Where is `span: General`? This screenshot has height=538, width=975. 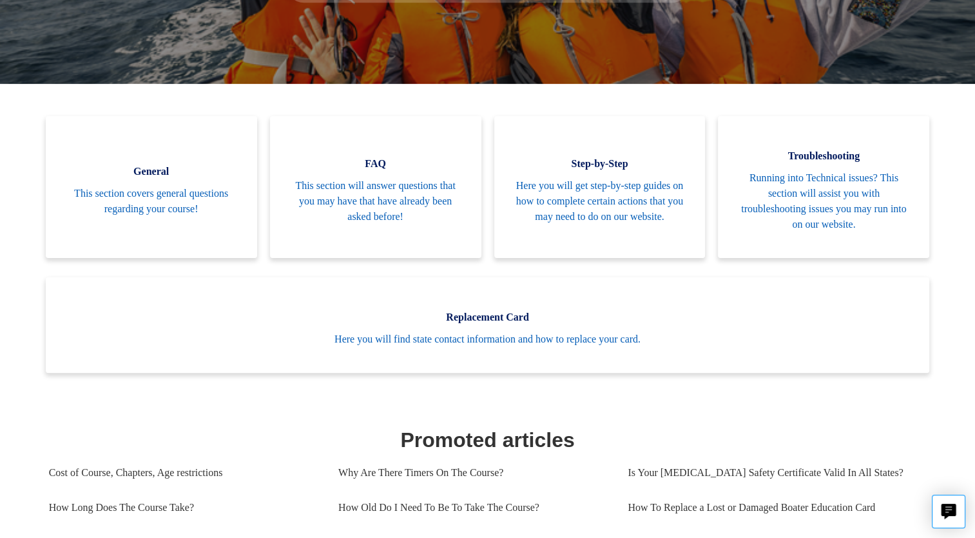 span: General is located at coordinates (151, 171).